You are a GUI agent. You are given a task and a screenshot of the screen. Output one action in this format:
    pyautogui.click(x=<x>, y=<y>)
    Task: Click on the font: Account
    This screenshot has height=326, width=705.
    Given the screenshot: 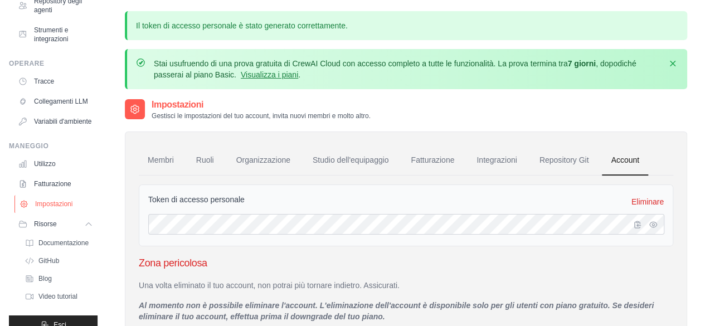 What is the action you would take?
    pyautogui.click(x=625, y=160)
    